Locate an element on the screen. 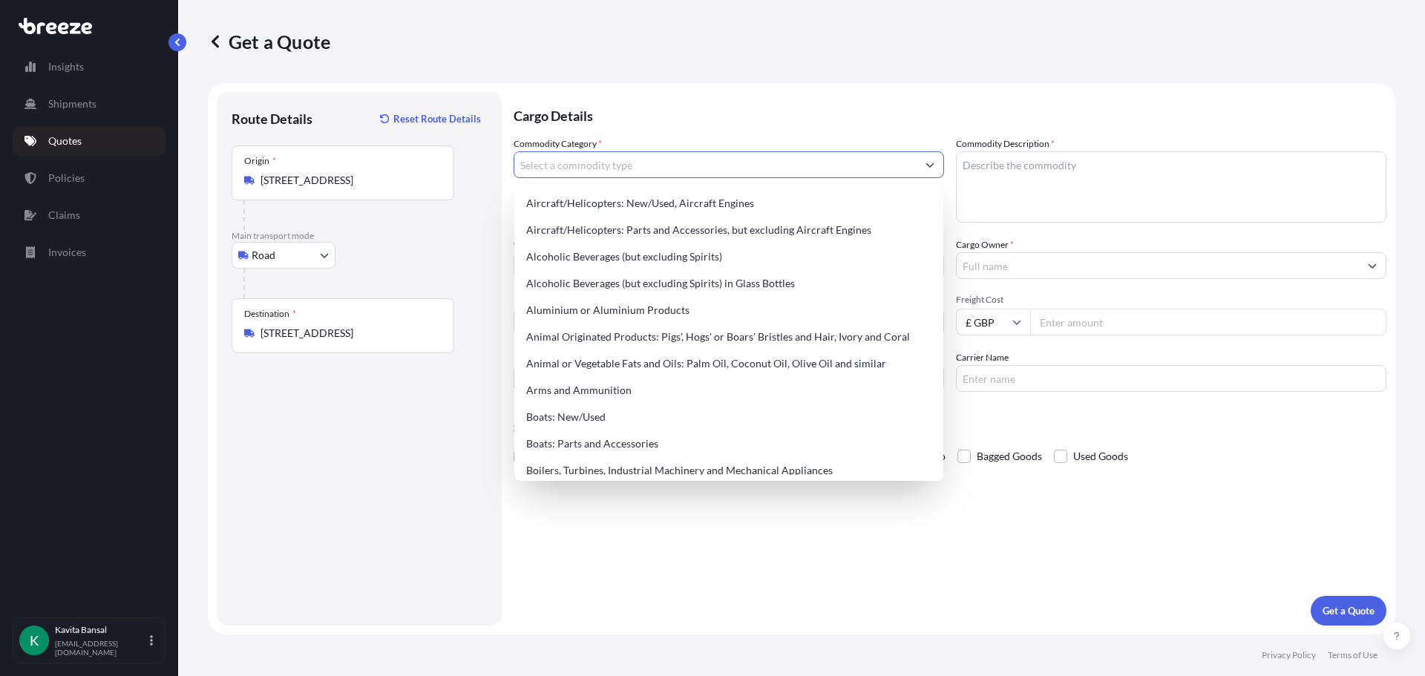 This screenshot has height=676, width=1425. span: Commodity Value is located at coordinates (729, 243).